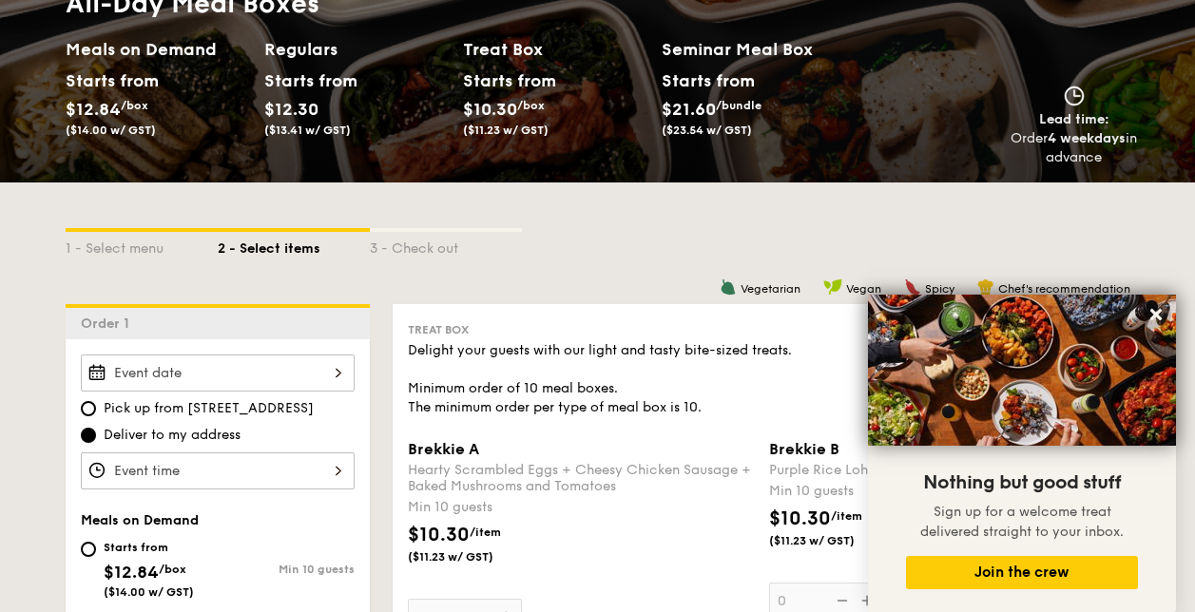  Describe the element at coordinates (804, 449) in the screenshot. I see `span: Brekkie B` at that location.